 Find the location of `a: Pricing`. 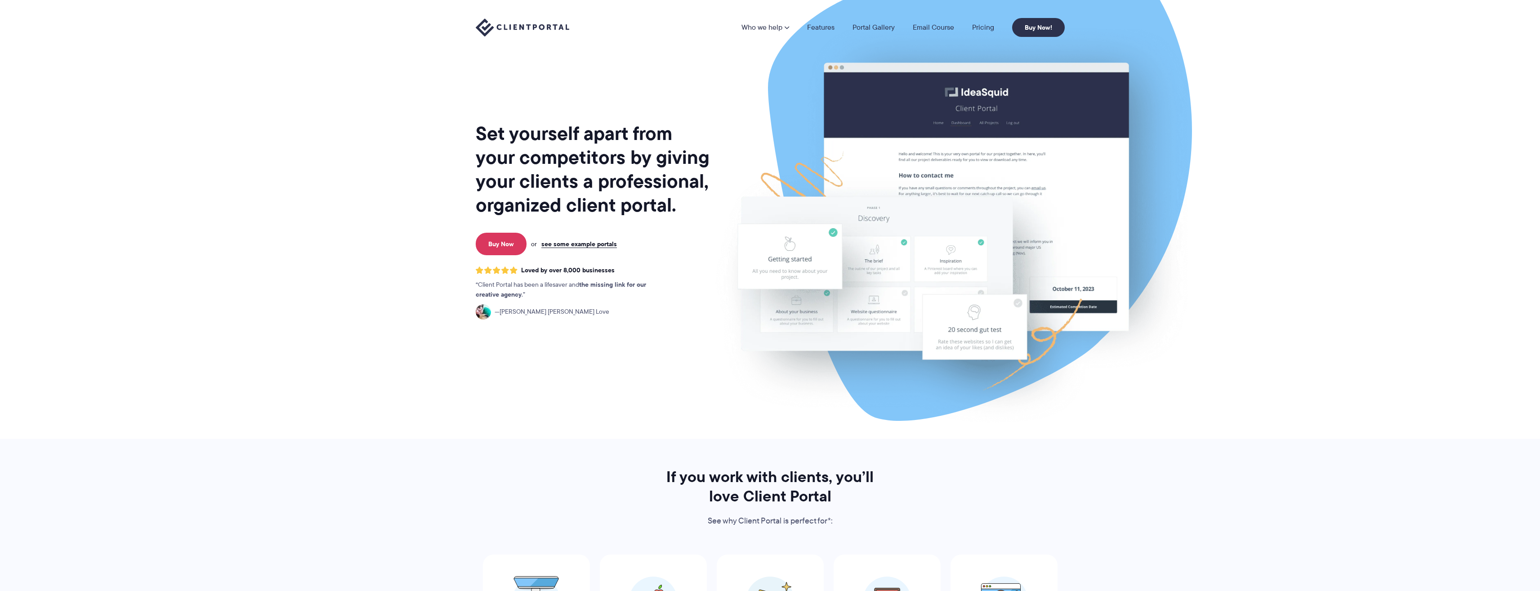

a: Pricing is located at coordinates (983, 27).